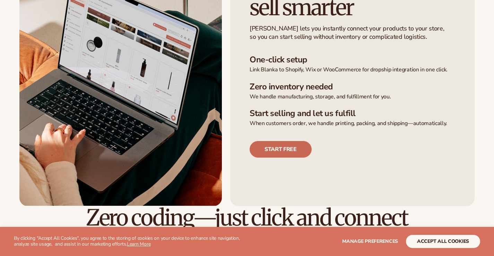 The height and width of the screenshot is (256, 494). Describe the element at coordinates (135, 242) in the screenshot. I see `p: By clicking "Accept All Cookies", you agree to the storing of cookies on your device to enhance s...` at that location.